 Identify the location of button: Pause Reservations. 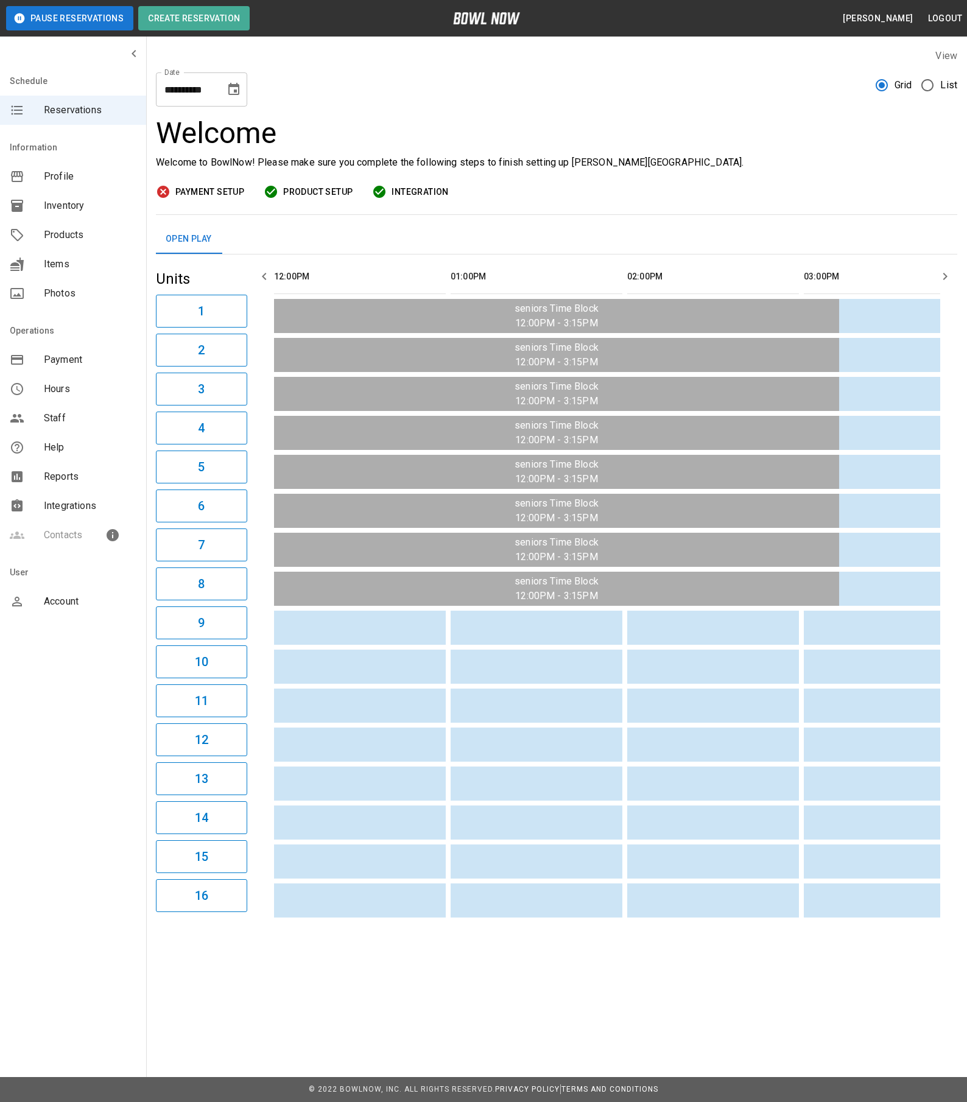
(69, 18).